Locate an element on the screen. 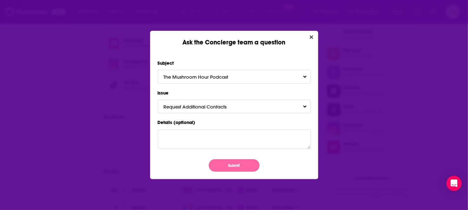  button: The Mushroom Hour PodcastToggle Pronoun Dropdown is located at coordinates (234, 77).